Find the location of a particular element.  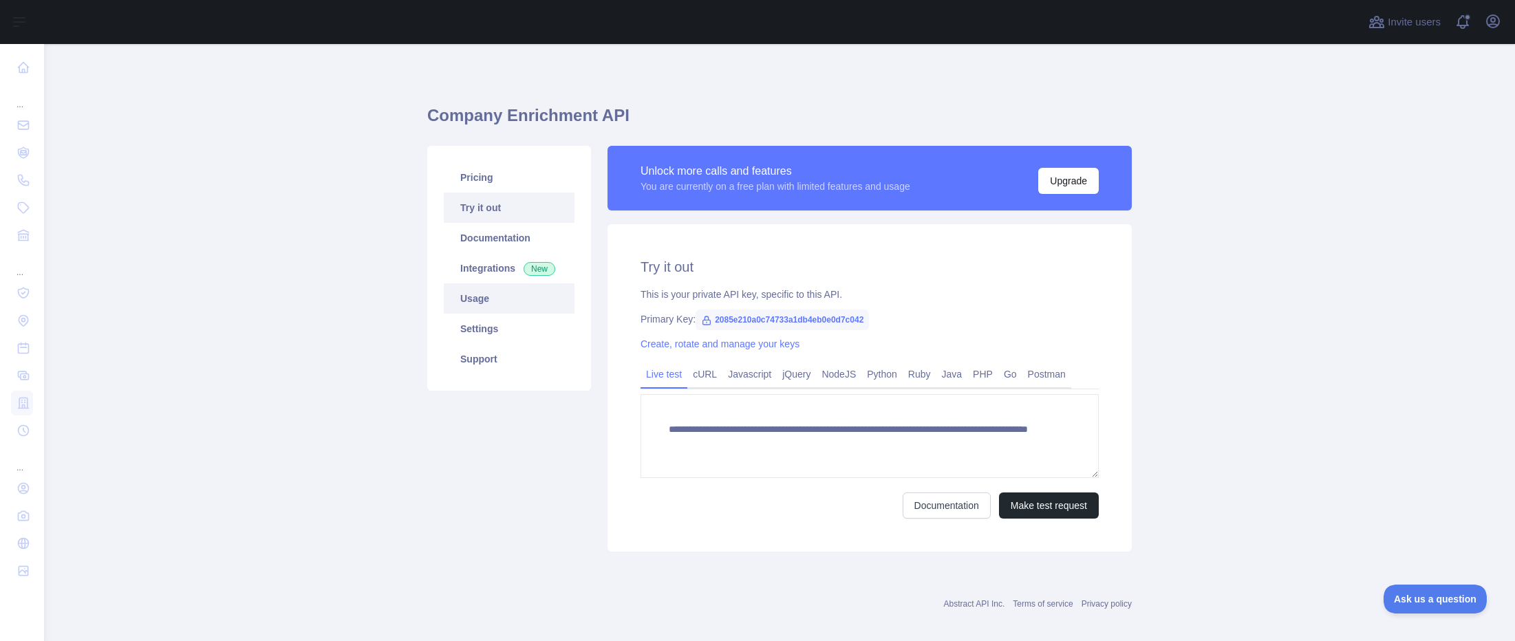

div: Primary Key: is located at coordinates (870, 319).